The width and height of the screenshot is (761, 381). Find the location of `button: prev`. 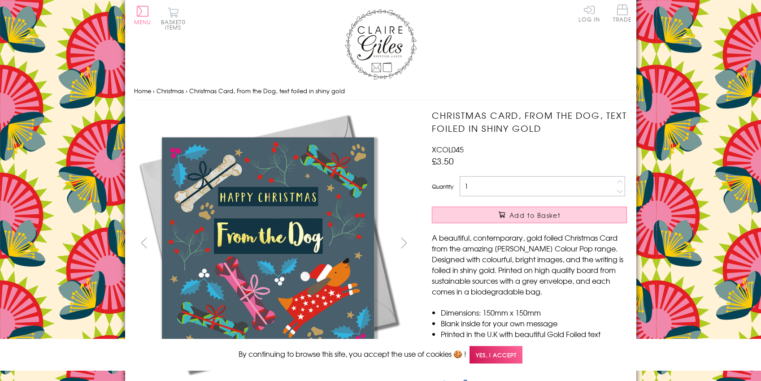

button: prev is located at coordinates (144, 242).